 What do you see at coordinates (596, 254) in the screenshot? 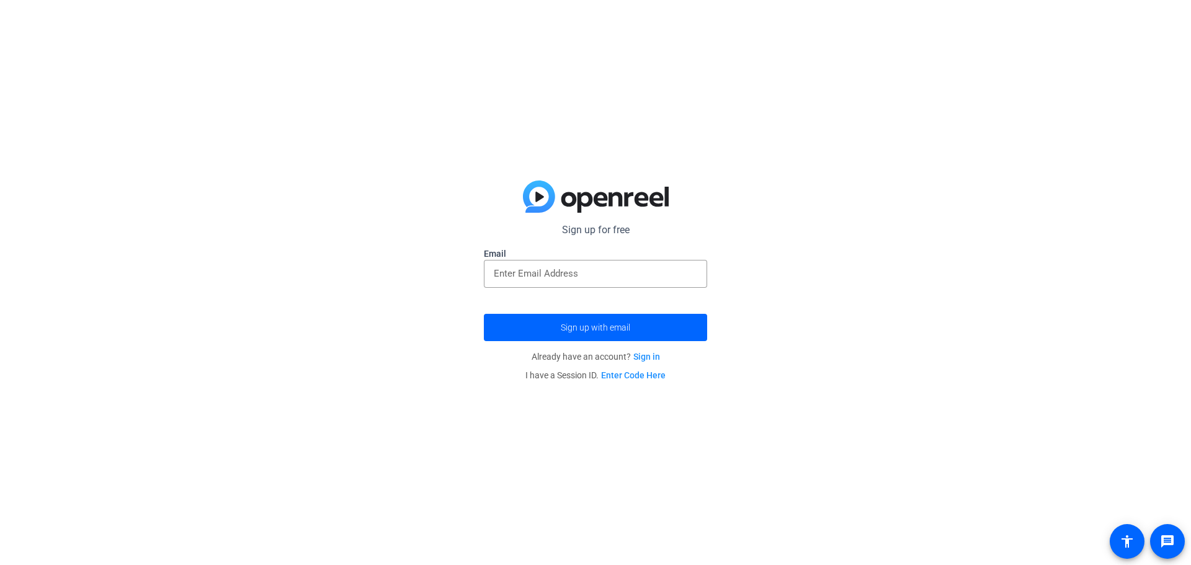
I see `label: Email` at bounding box center [596, 254].